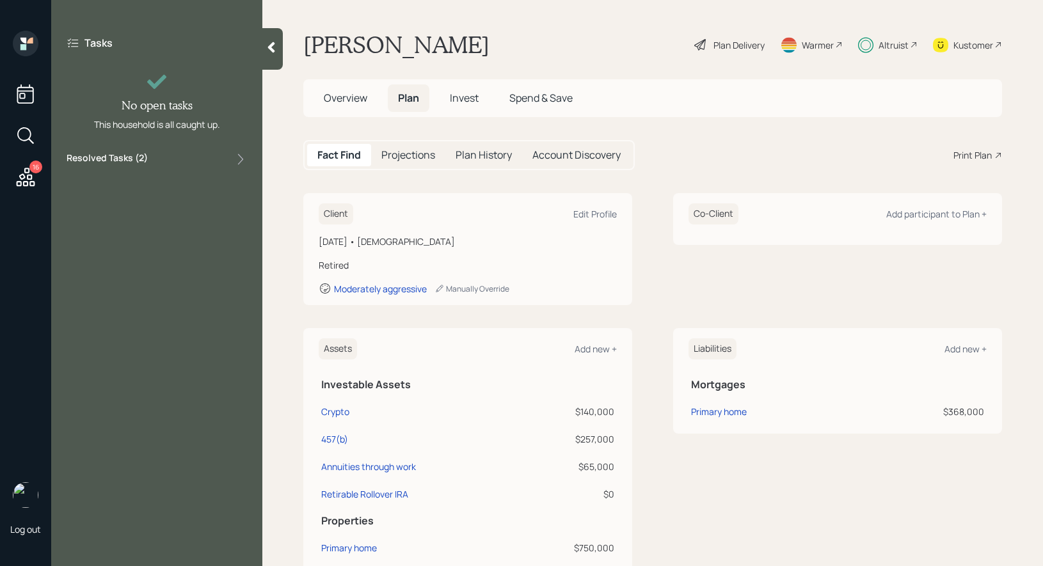  What do you see at coordinates (570, 466) in the screenshot?
I see `div: $65,000` at bounding box center [570, 466].